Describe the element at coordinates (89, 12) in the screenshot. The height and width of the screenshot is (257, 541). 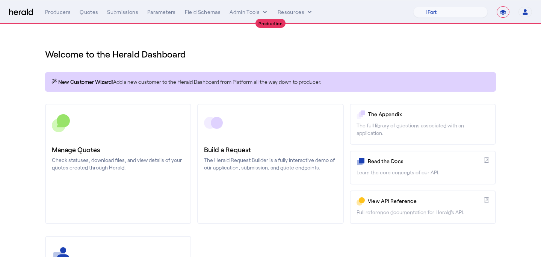
I see `div: Quotes` at that location.